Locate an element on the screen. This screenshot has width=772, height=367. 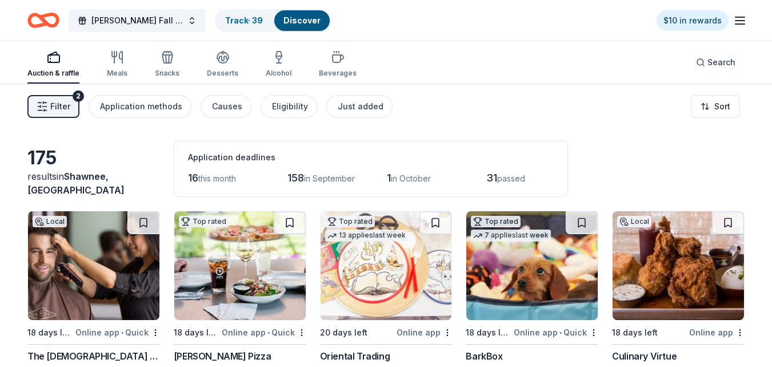
button: Alcohol is located at coordinates (278, 65).